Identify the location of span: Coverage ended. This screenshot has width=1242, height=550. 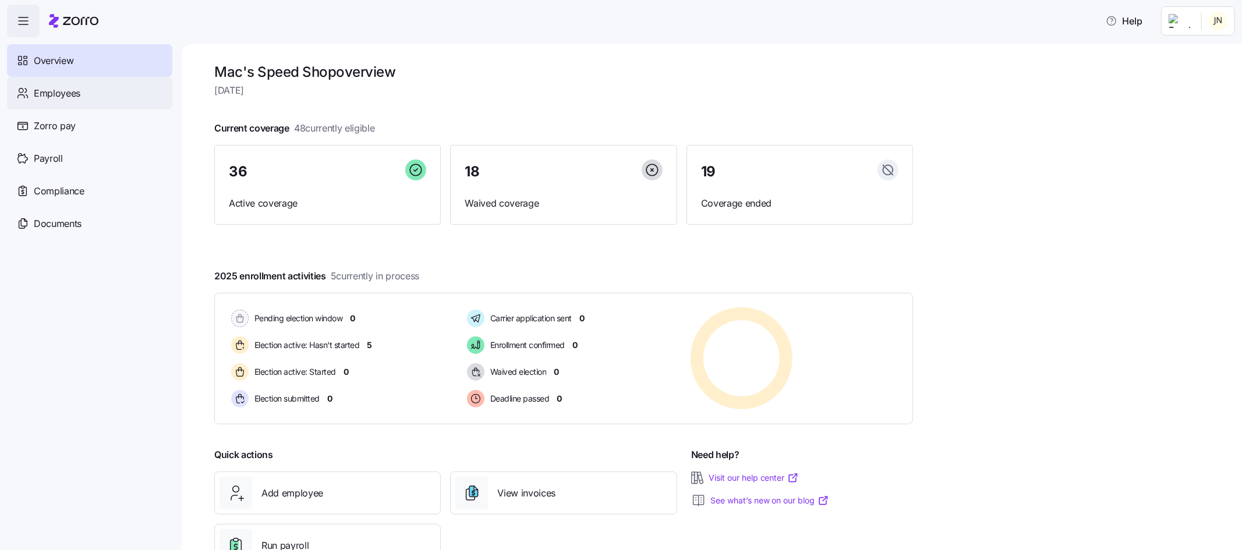
(800, 203).